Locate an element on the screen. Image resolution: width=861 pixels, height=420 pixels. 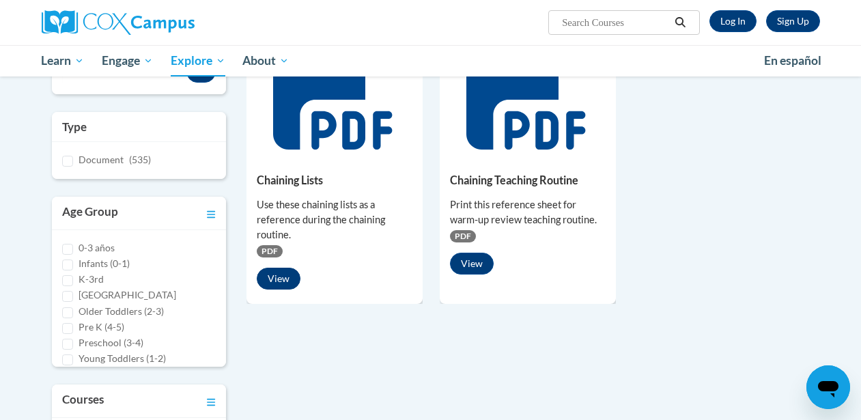
h3: Age Group is located at coordinates (90, 213).